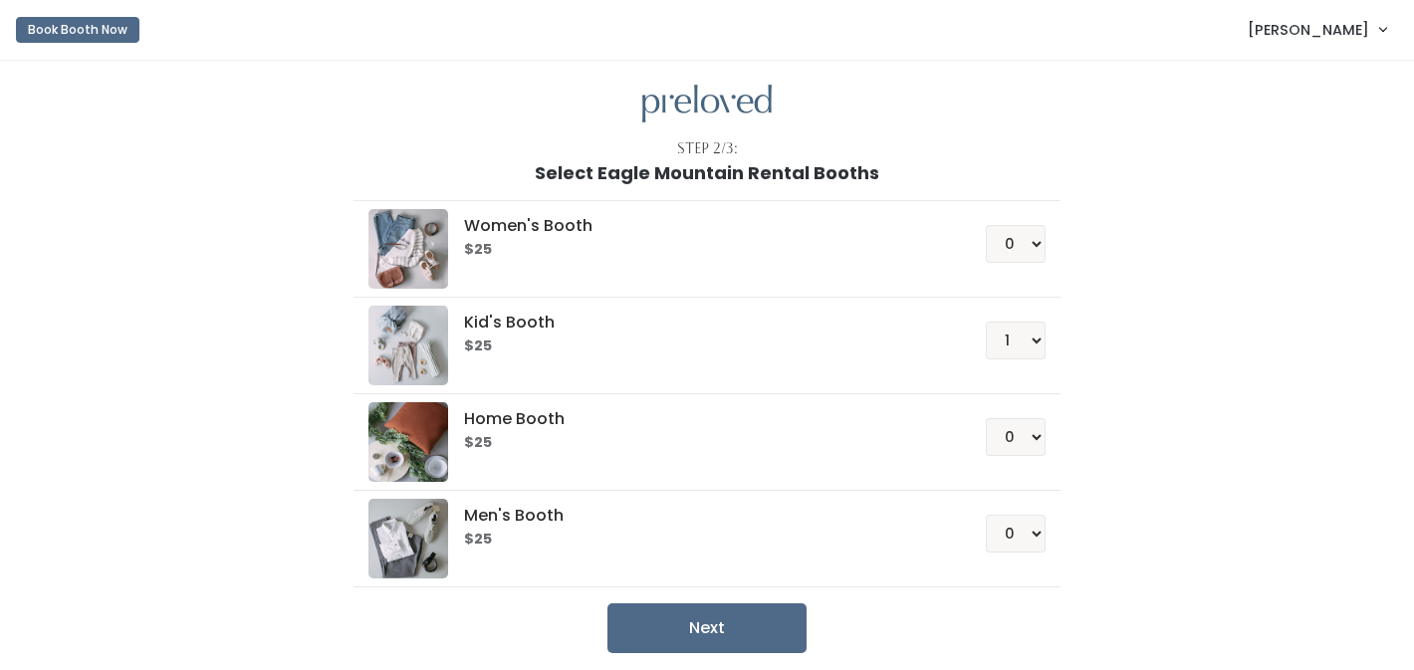 The image size is (1414, 670). I want to click on a: Book Booth Now, so click(78, 30).